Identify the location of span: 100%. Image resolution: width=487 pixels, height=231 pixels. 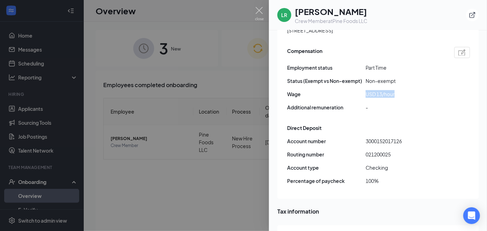
(405, 181).